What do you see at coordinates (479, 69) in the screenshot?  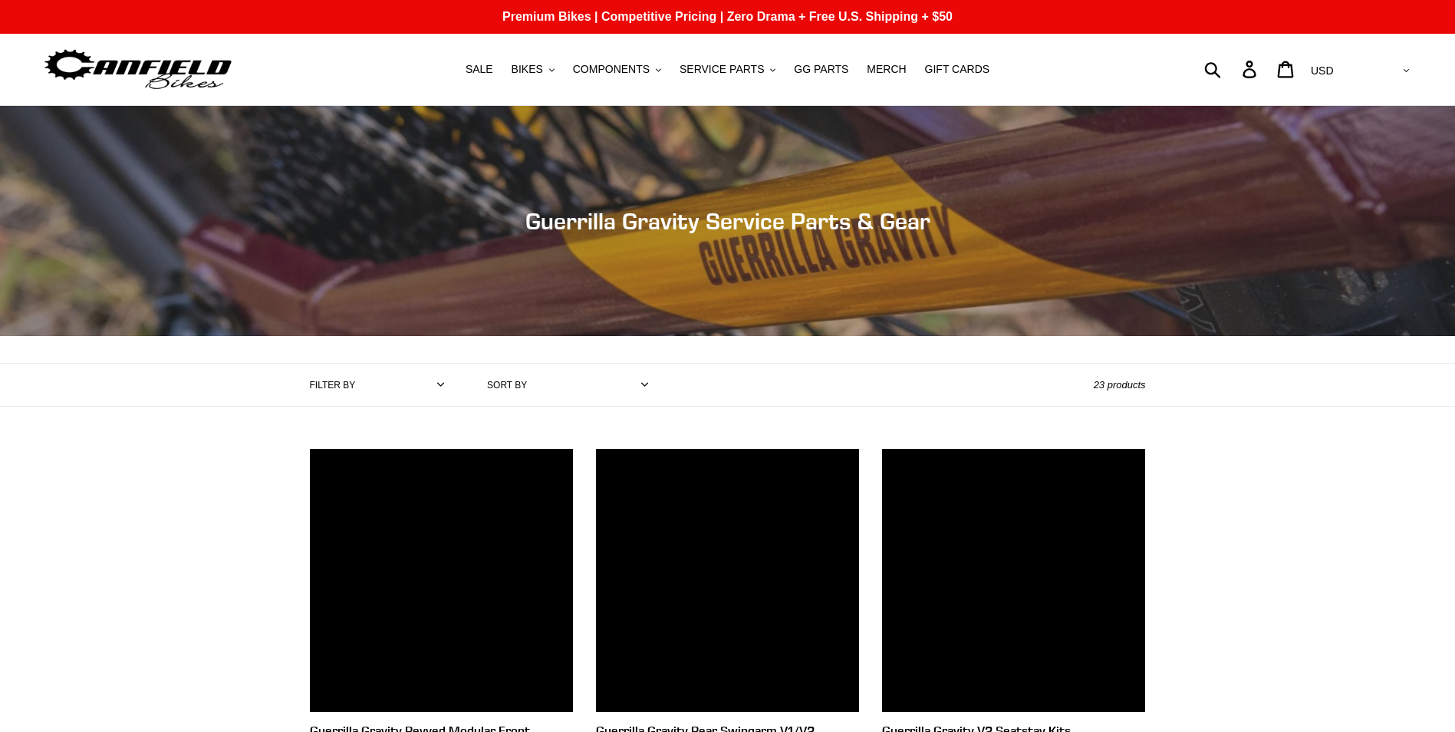 I see `span: SALE` at bounding box center [479, 69].